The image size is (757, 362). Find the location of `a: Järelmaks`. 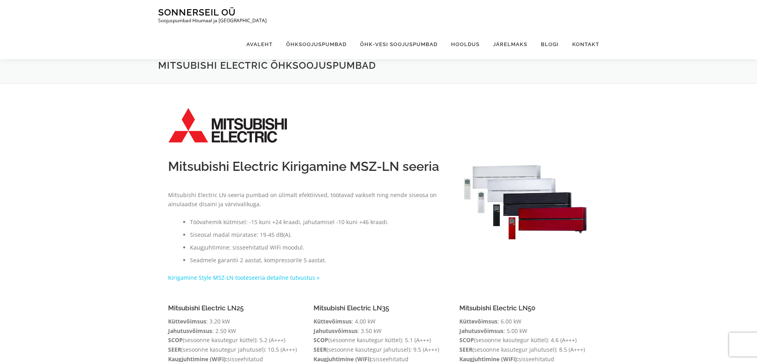

a: Järelmaks is located at coordinates (510, 44).